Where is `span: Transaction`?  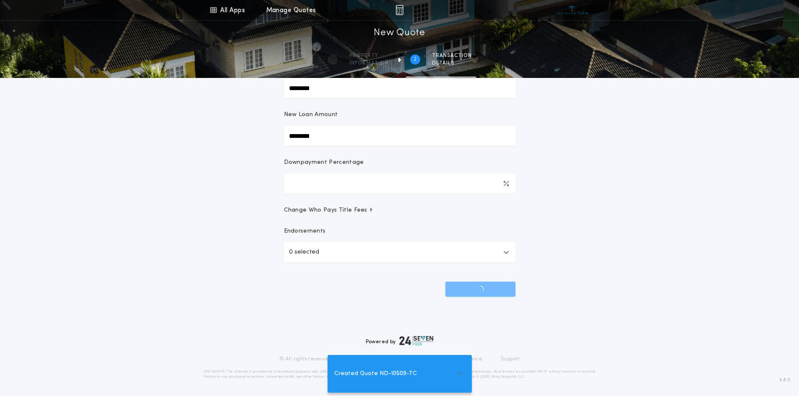
span: Transaction is located at coordinates (452, 56).